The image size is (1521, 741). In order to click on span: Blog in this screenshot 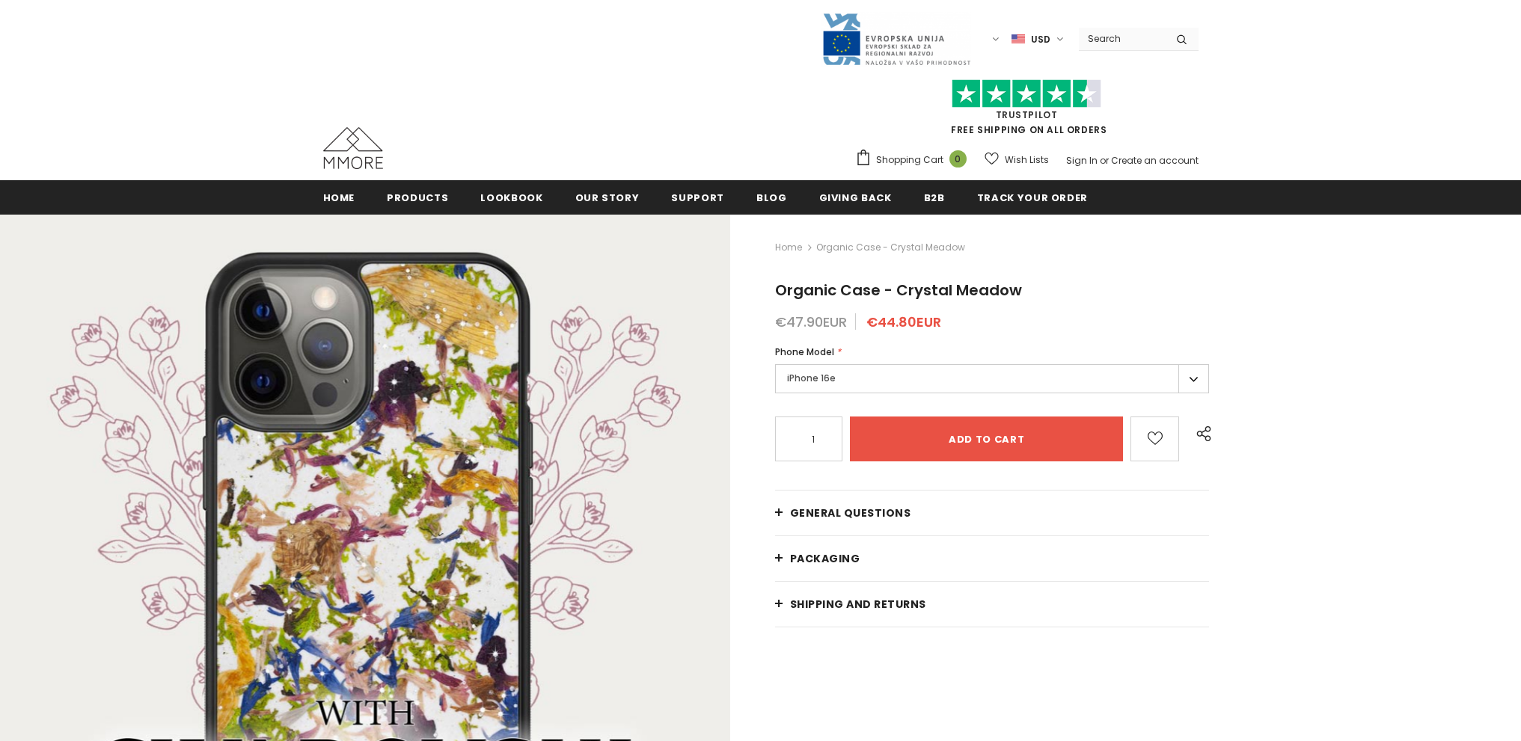, I will do `click(771, 197)`.